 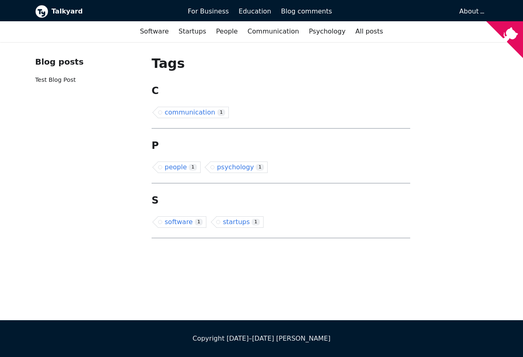 What do you see at coordinates (208, 11) in the screenshot?
I see `a: For Business` at bounding box center [208, 11].